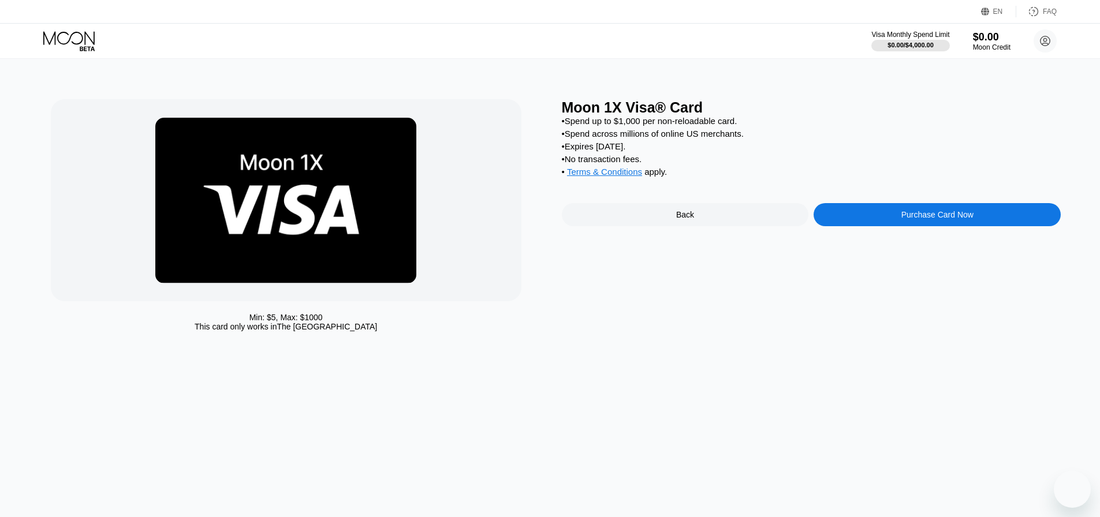 The height and width of the screenshot is (517, 1100). Describe the element at coordinates (605, 173) in the screenshot. I see `div: Terms & Conditions` at that location.